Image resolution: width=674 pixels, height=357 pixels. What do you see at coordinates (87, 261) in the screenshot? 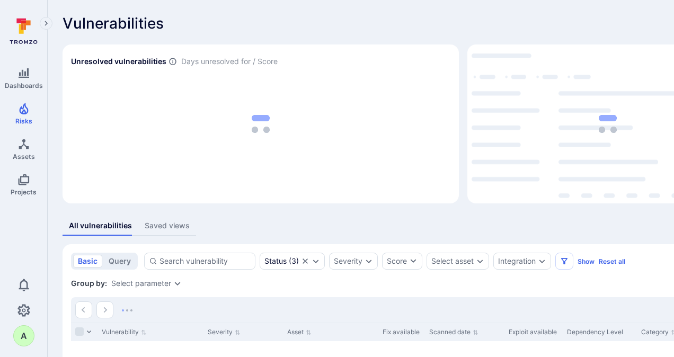
I see `button: basic` at bounding box center [87, 261].